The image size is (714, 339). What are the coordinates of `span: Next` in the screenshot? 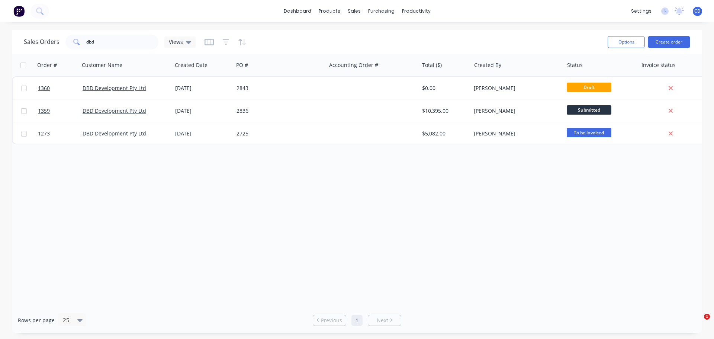 It's located at (382, 320).